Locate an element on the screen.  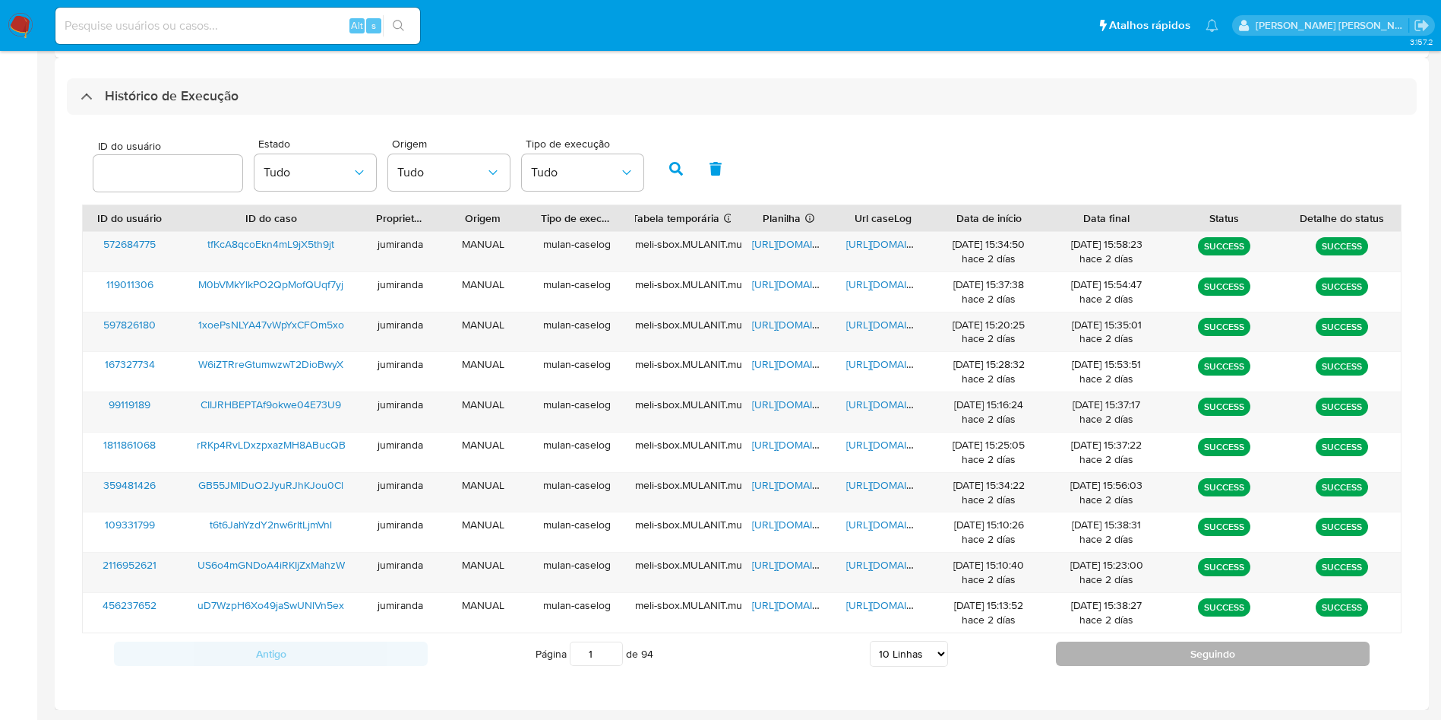
span: Alt is located at coordinates (357, 25).